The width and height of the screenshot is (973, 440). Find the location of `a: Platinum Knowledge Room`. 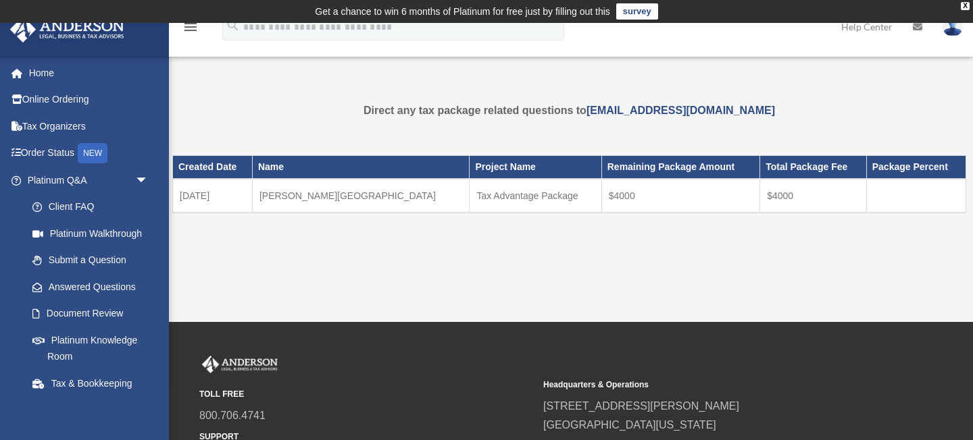

a: Platinum Knowledge Room is located at coordinates (94, 349).